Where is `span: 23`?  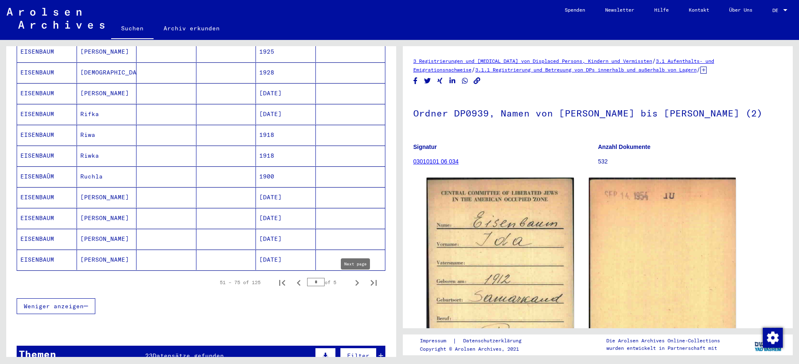 span: 23 is located at coordinates (149, 356).